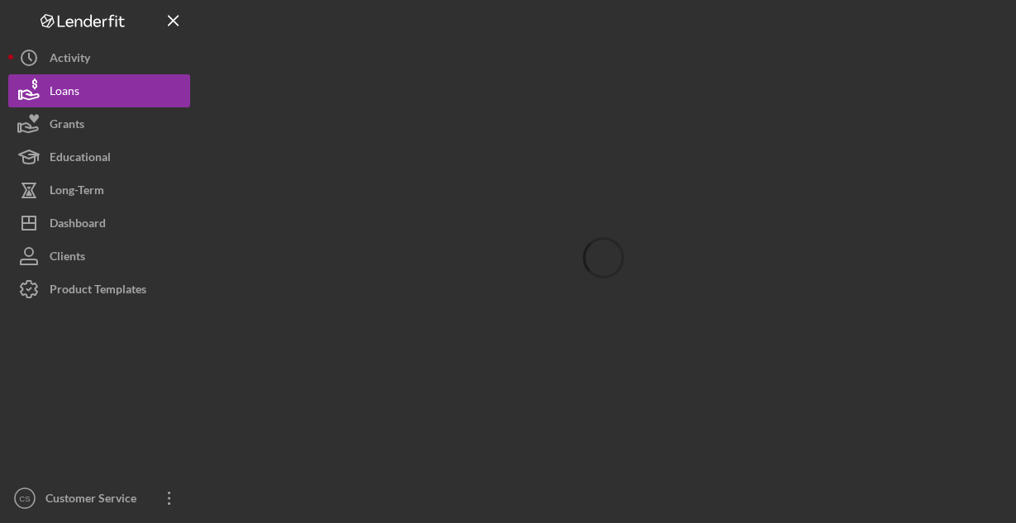 This screenshot has width=1016, height=523. What do you see at coordinates (78, 225) in the screenshot?
I see `div: Dashboard` at bounding box center [78, 225].